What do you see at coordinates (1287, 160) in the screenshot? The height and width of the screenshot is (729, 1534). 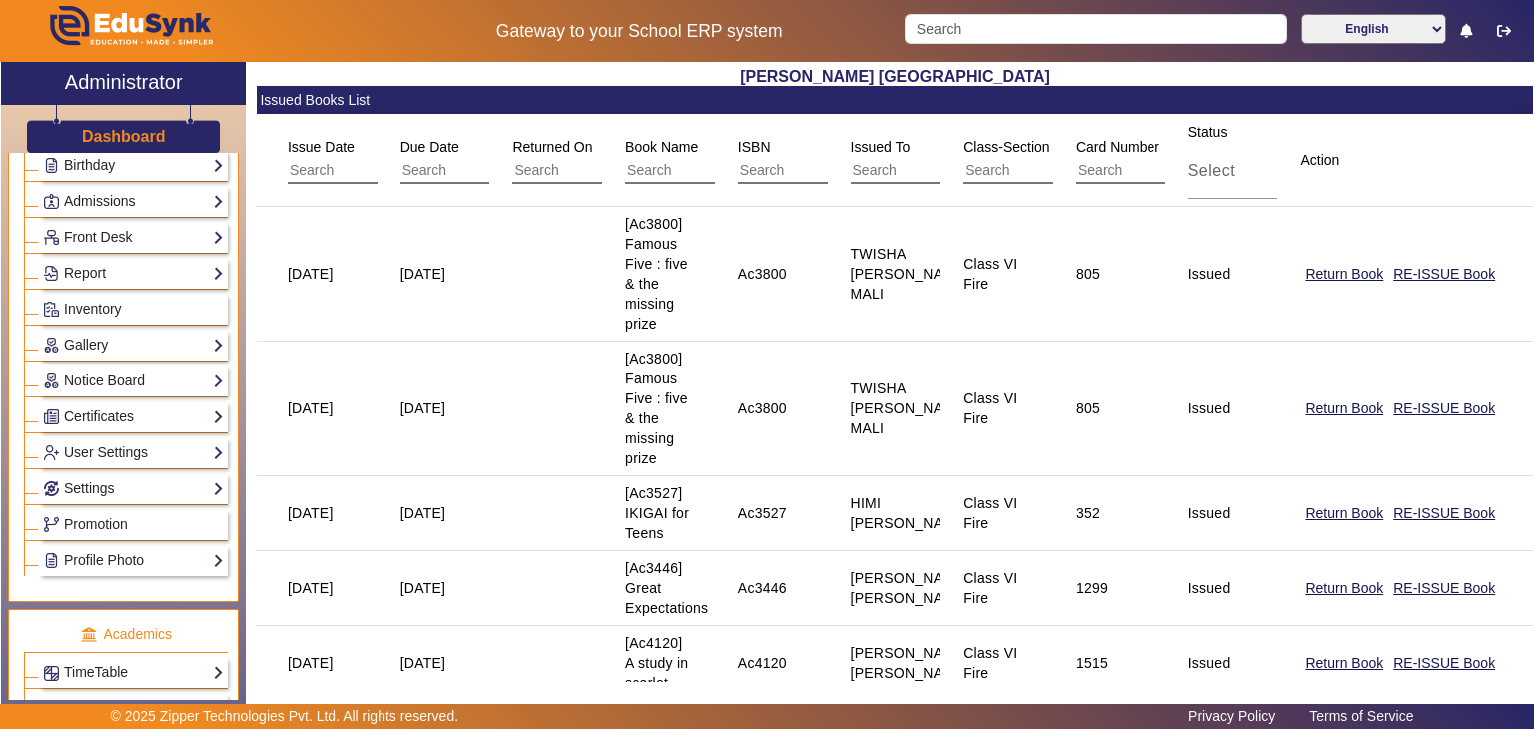 I see `div: Status` at bounding box center [1287, 160].